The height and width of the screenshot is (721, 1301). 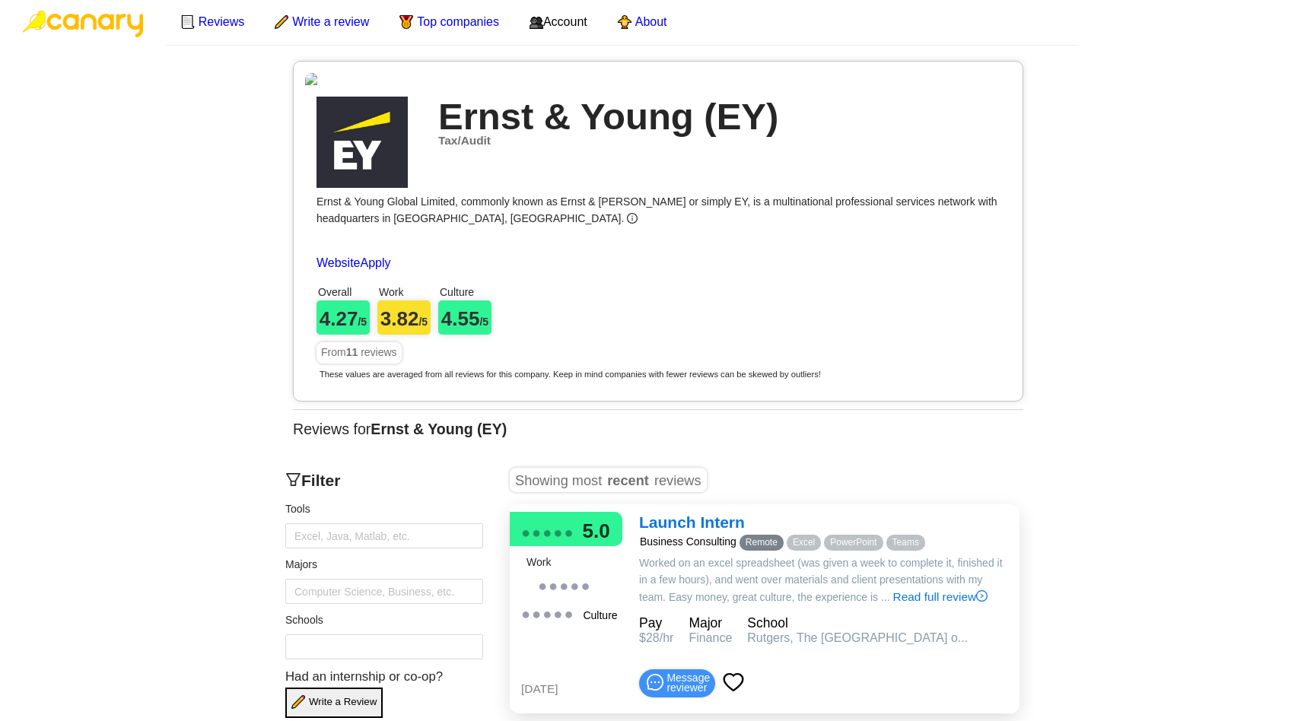 I want to click on img: company-banners%2Fey_banner.png, so click(x=658, y=79).